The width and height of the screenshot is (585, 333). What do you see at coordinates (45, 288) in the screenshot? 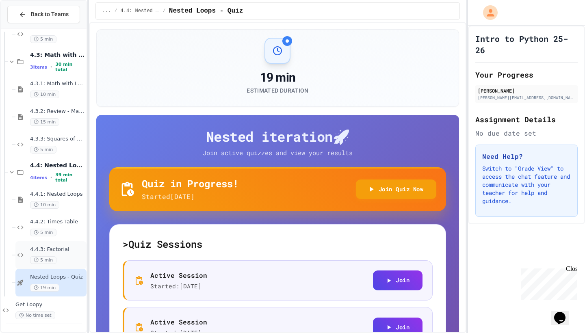
I see `span: 19 min` at bounding box center [45, 288].